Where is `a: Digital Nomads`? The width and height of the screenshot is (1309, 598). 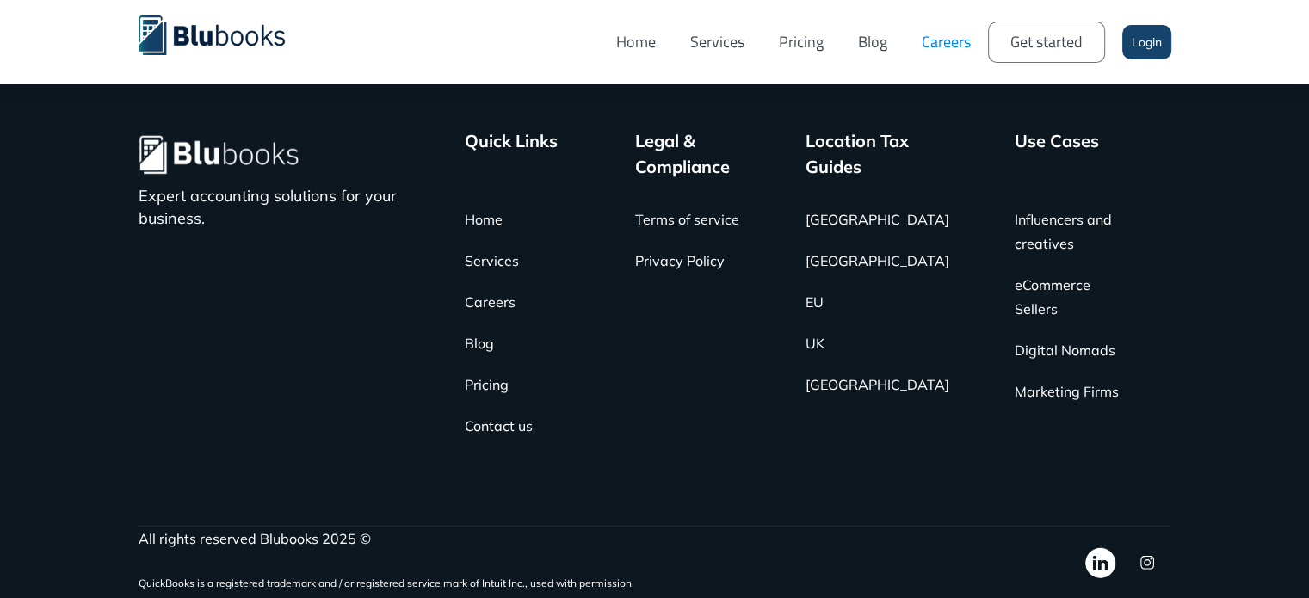
a: Digital Nomads is located at coordinates (1064, 350).